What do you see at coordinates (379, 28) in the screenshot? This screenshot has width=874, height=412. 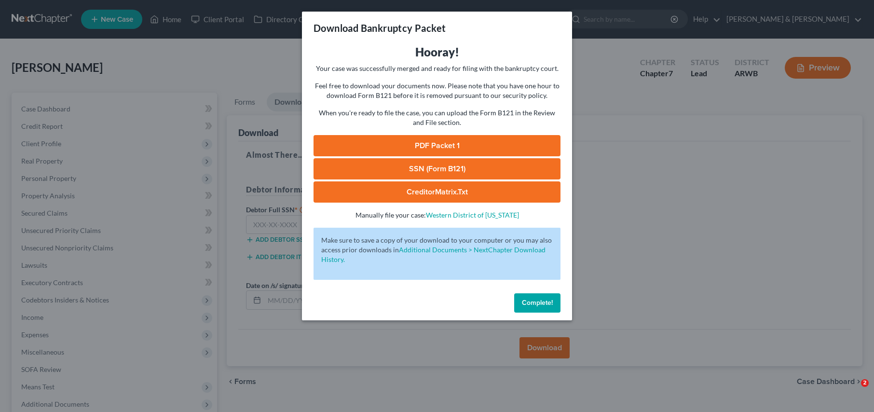 I see `h3: Download Bankruptcy Packet` at bounding box center [379, 28].